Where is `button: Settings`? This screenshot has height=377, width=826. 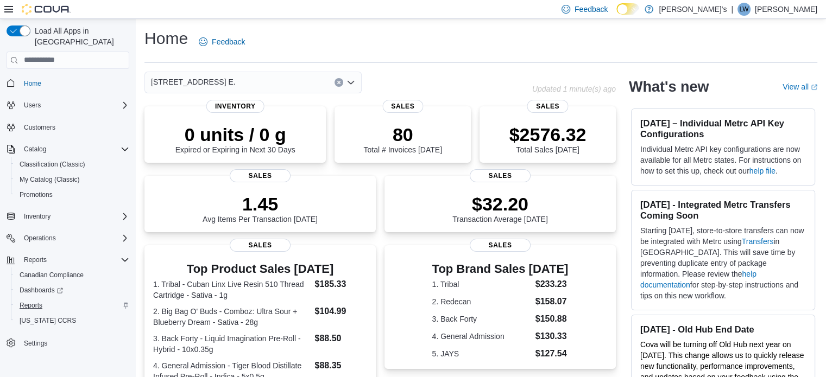
button: Settings is located at coordinates (68, 343).